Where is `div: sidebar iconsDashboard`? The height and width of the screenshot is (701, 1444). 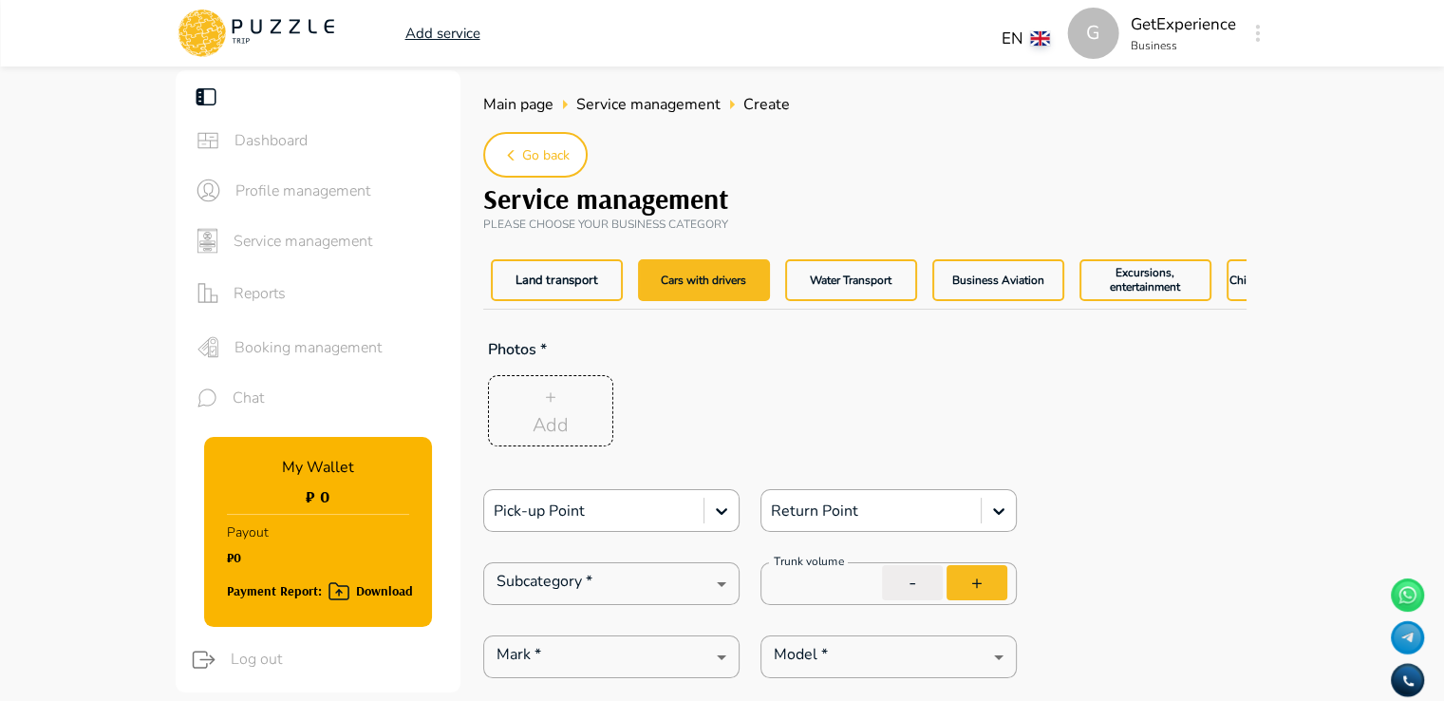
div: sidebar iconsDashboard is located at coordinates (318, 141).